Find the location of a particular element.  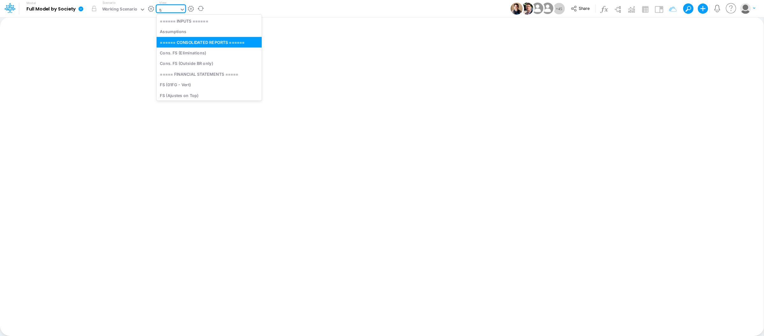

div: Cons. FS (Eliminations) is located at coordinates (209, 53).